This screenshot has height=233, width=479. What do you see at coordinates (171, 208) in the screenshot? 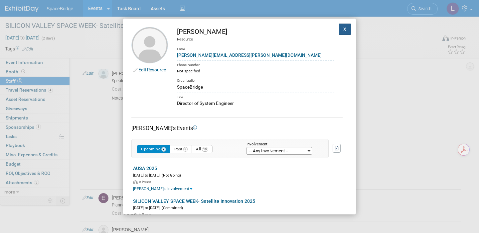
I see `span: (Committed)` at bounding box center [171, 208].